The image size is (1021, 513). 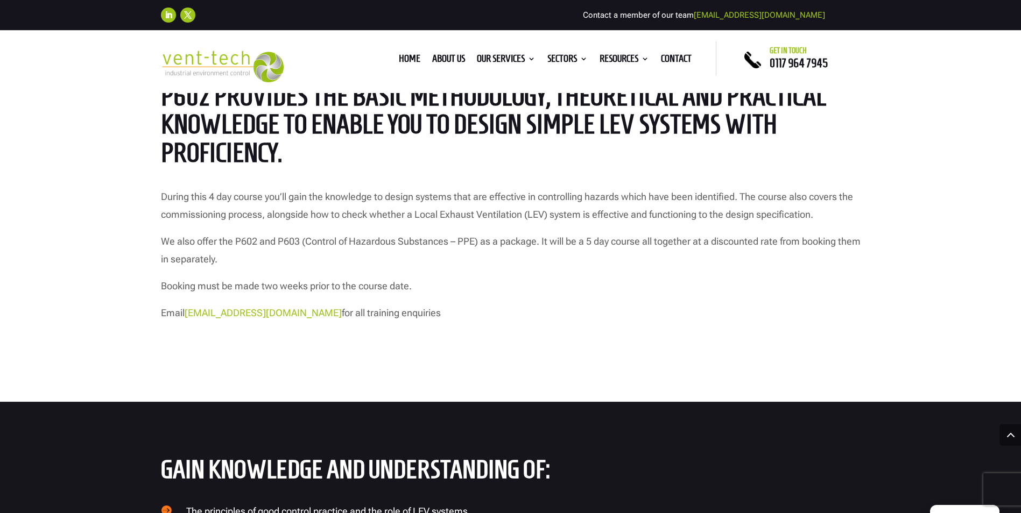 What do you see at coordinates (511, 210) in the screenshot?
I see `p: During this 4 day course you’ll gain the knowledge to design systems that are effective in contro...` at bounding box center [511, 210].